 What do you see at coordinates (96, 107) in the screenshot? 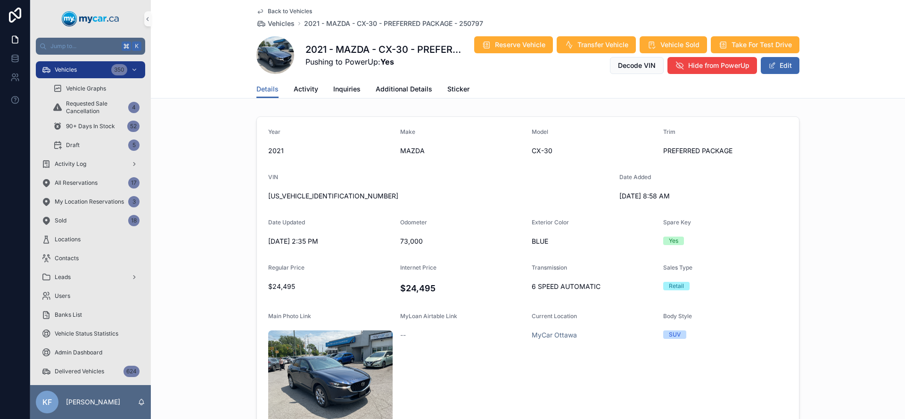
I see `a: Requested Sale Cancellation4` at bounding box center [96, 107].